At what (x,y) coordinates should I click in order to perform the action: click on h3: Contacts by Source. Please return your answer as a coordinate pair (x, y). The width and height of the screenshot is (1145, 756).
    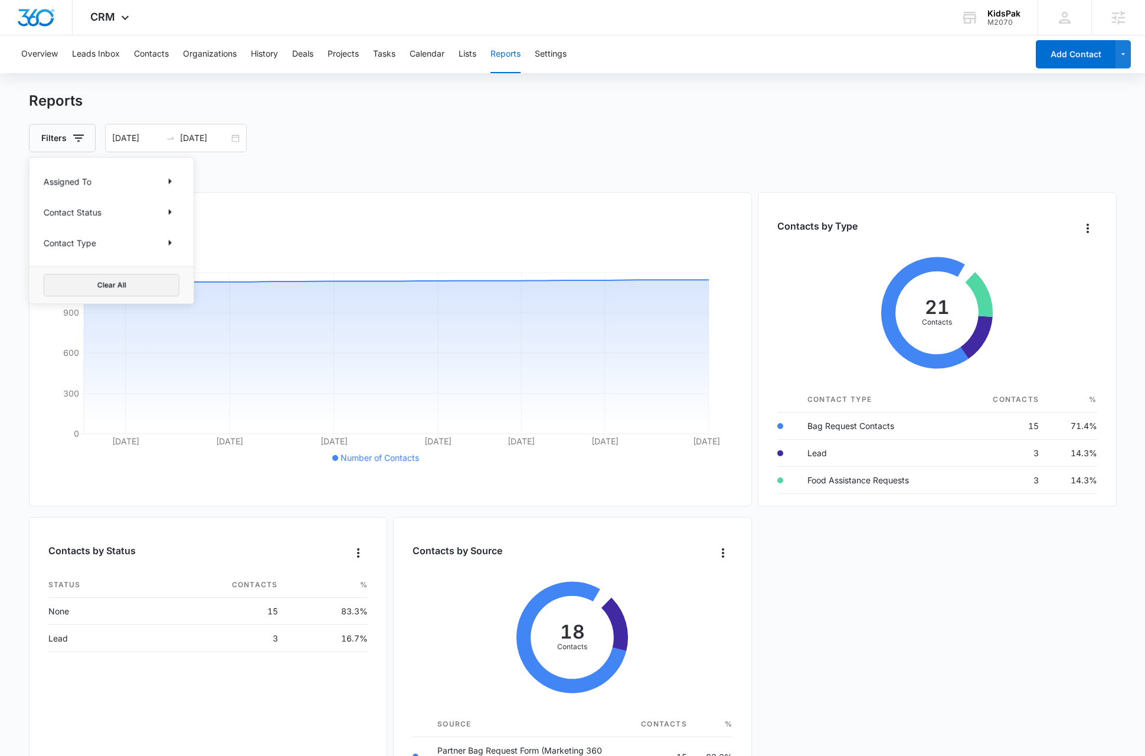
    Looking at the image, I should click on (457, 550).